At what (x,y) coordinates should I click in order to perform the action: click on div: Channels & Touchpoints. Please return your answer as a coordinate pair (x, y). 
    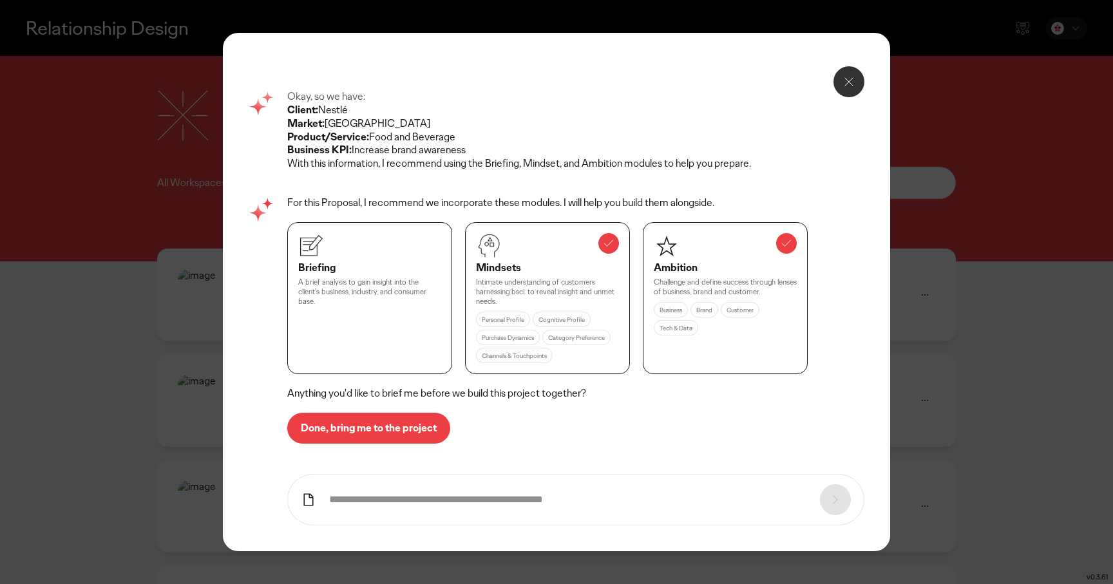
    Looking at the image, I should click on (514, 356).